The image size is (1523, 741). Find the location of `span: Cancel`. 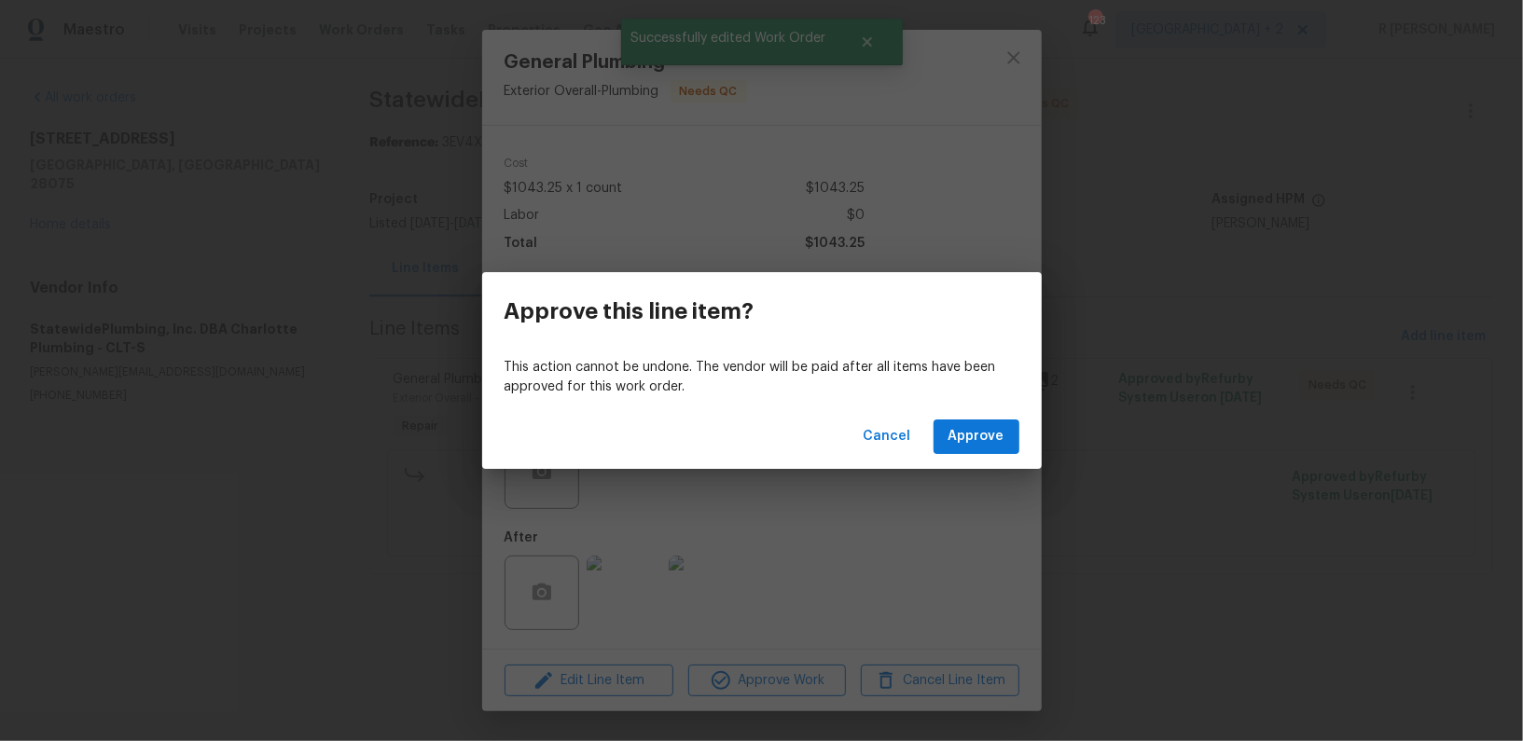

span: Cancel is located at coordinates (887, 436).